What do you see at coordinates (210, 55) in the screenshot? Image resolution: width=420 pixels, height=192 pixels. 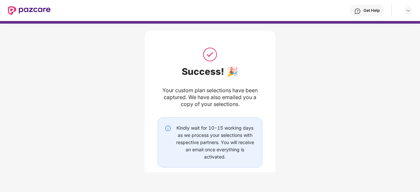 I see `img: svg+xml;base64,PHN2ZyB3aWR0aD0iNTAiIGhlaWdodD0iNTAiIHZpZXdCb3g9IjAgMCA1MCA1MCIgZmlsbD0ibm9uZSIgeG...` at bounding box center [210, 55].